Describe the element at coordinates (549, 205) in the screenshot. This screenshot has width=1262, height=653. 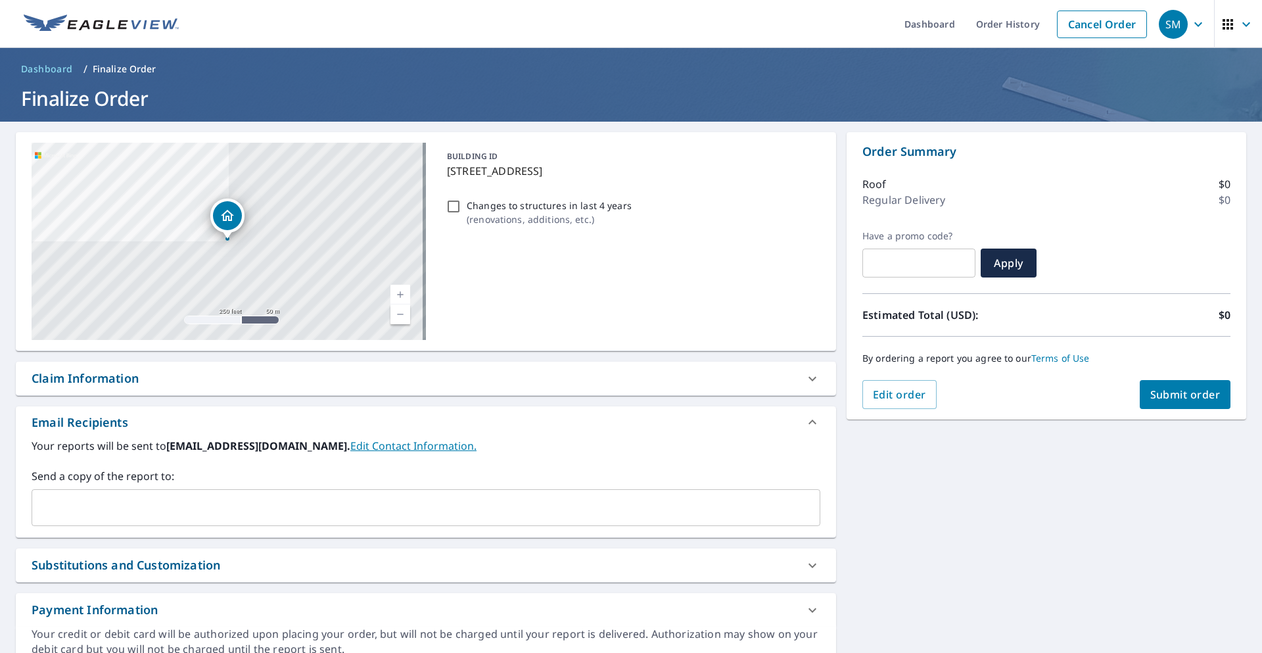
I see `p: Changes to structures in last 4 years` at that location.